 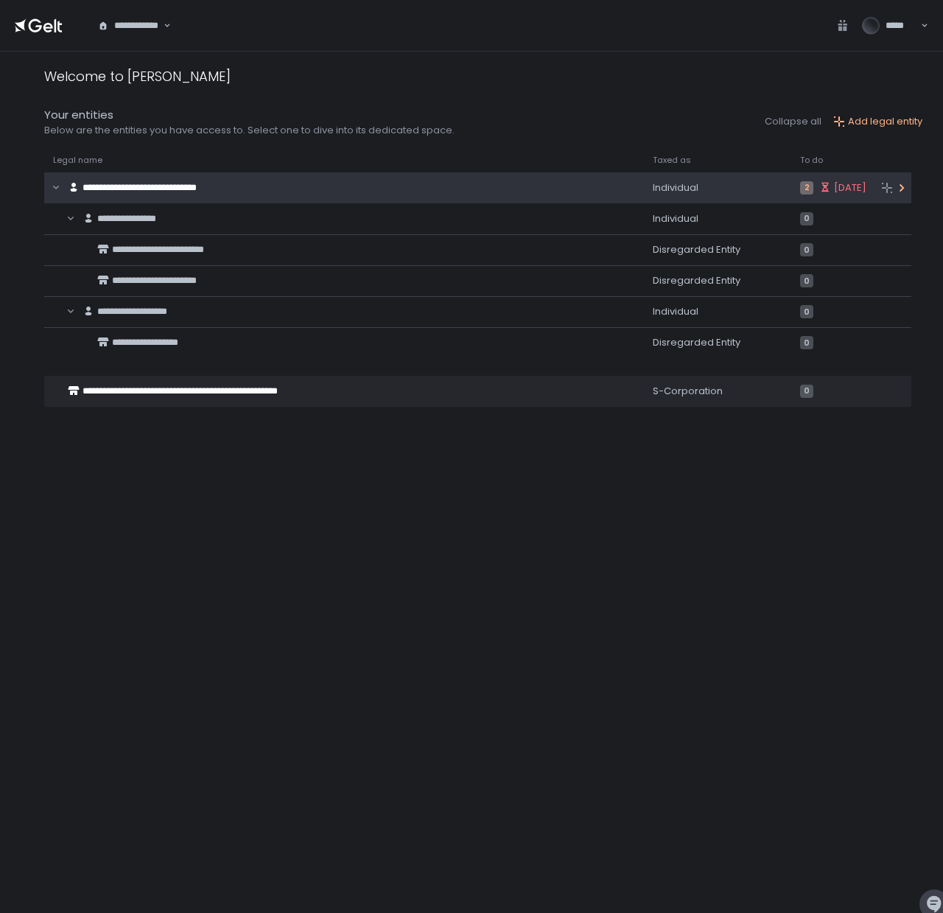 I want to click on div: Search for option, so click(x=130, y=26).